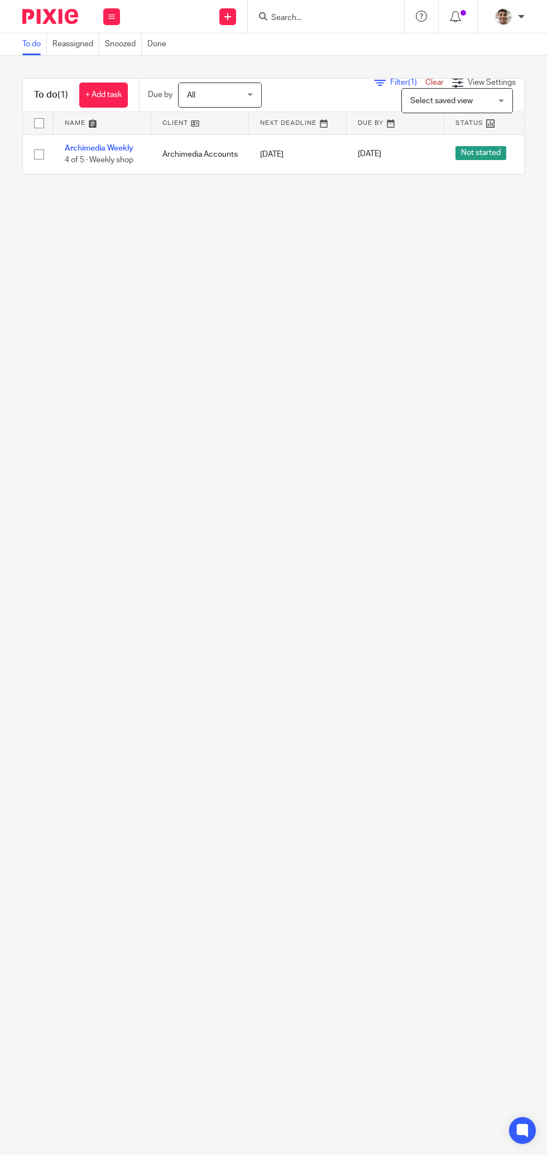 The height and width of the screenshot is (1155, 547). I want to click on span: View Settings, so click(491, 83).